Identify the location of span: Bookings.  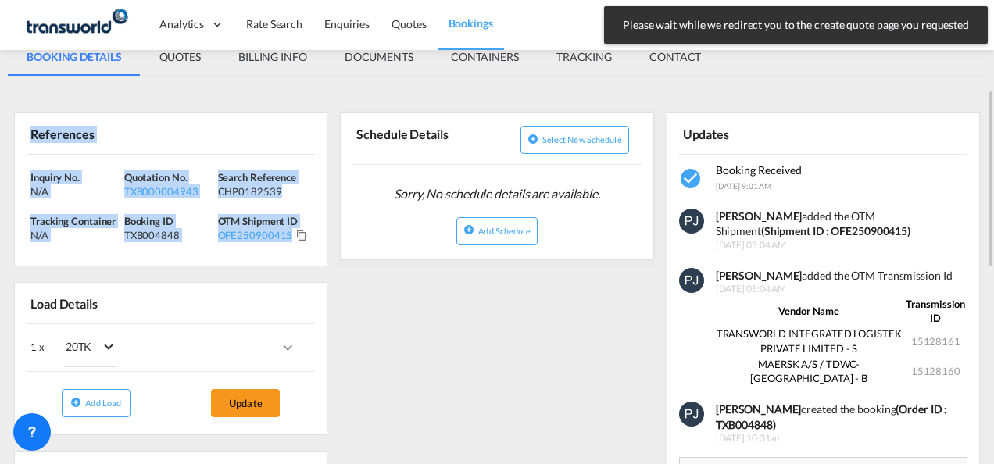
(470, 23).